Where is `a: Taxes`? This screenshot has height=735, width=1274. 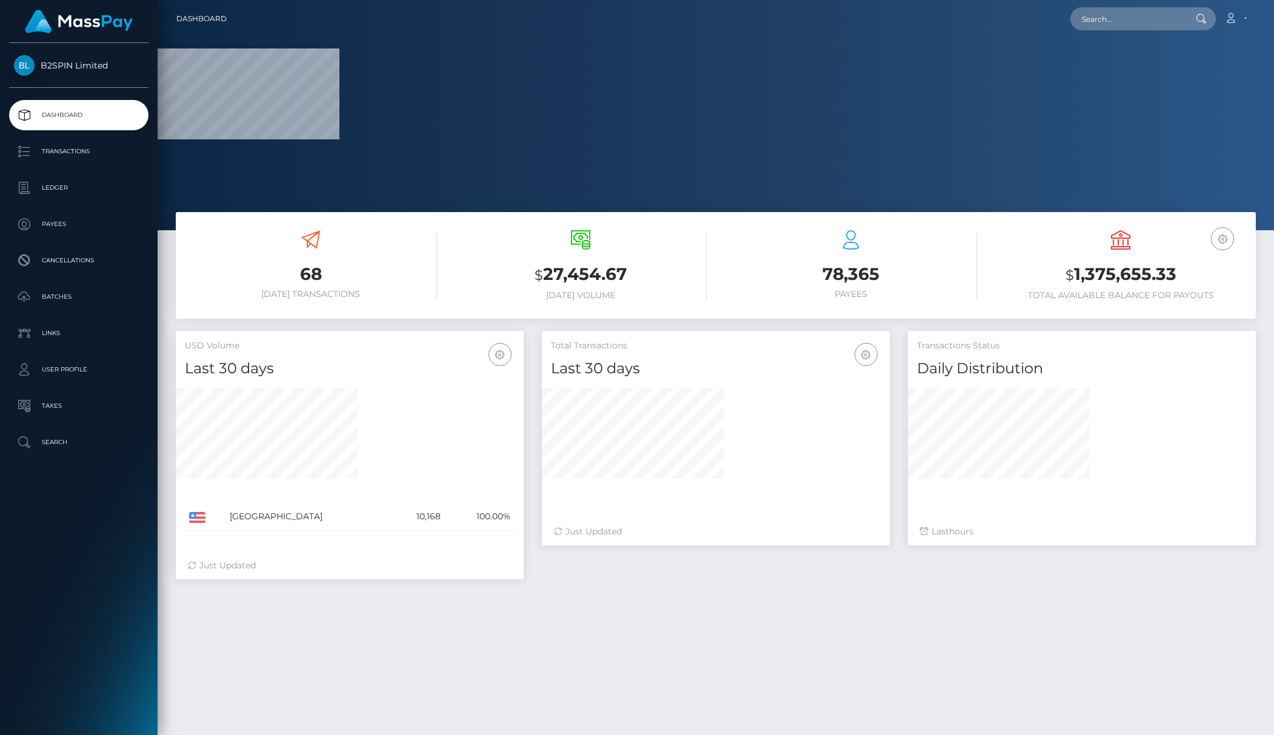 a: Taxes is located at coordinates (79, 406).